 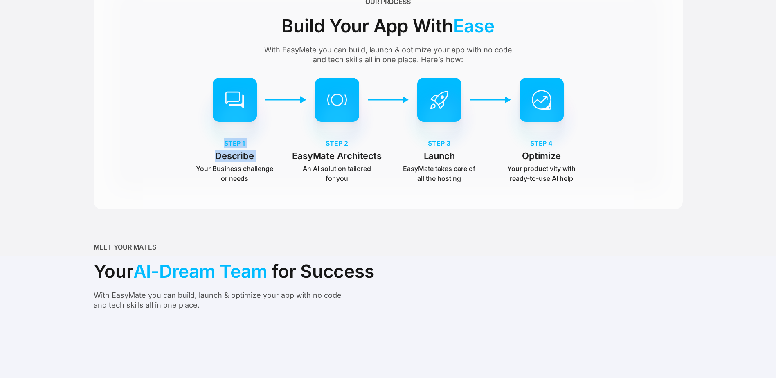 I want to click on p: EasyMate Architects, so click(x=336, y=156).